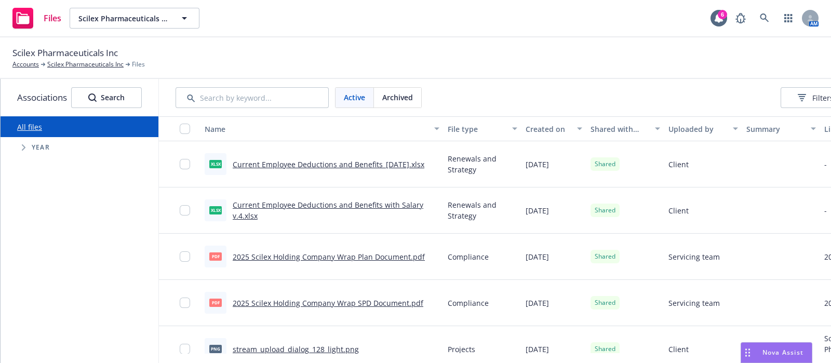 This screenshot has width=831, height=363. What do you see at coordinates (322, 129) in the screenshot?
I see `button: Name` at bounding box center [322, 129].